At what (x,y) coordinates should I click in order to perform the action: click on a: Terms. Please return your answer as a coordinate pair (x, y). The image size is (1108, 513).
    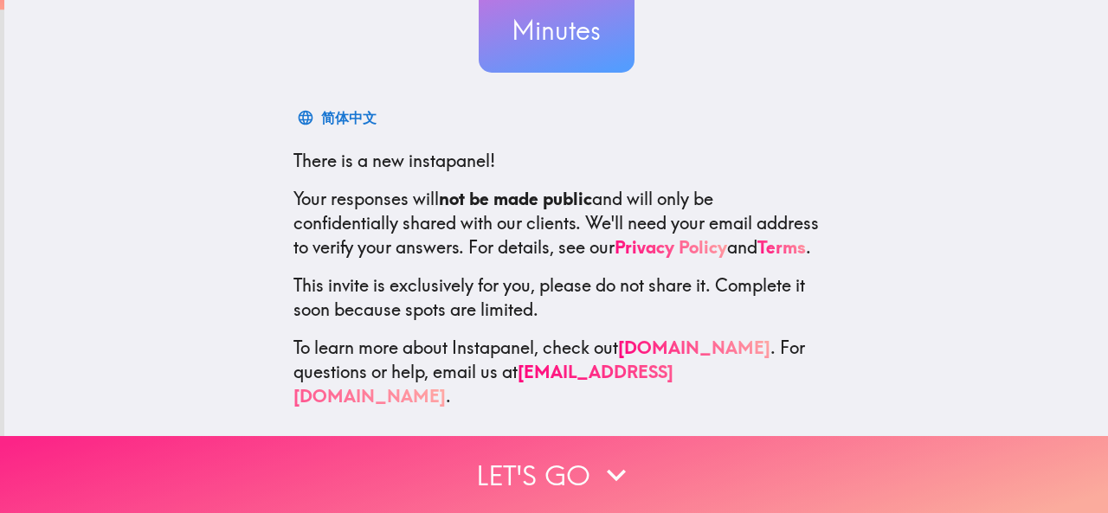
    Looking at the image, I should click on (782, 247).